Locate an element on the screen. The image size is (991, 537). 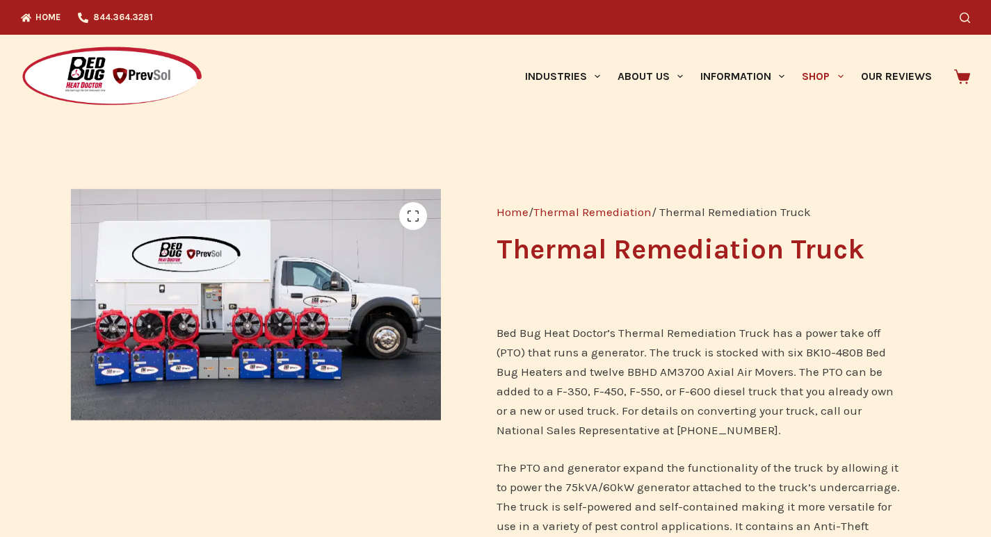
h1: Thermal Remediation Truck is located at coordinates (701, 250).